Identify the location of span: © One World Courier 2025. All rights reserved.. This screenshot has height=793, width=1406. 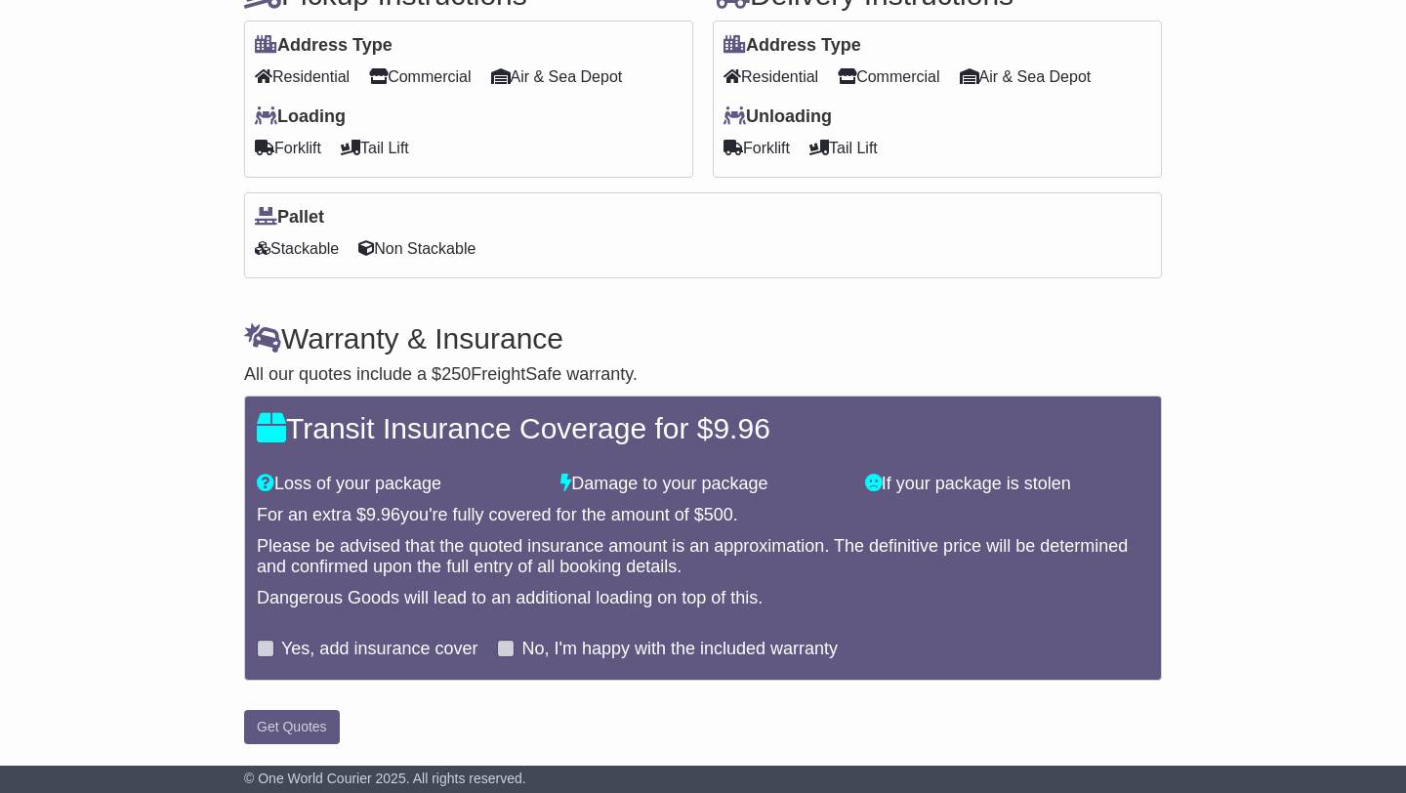
(385, 778).